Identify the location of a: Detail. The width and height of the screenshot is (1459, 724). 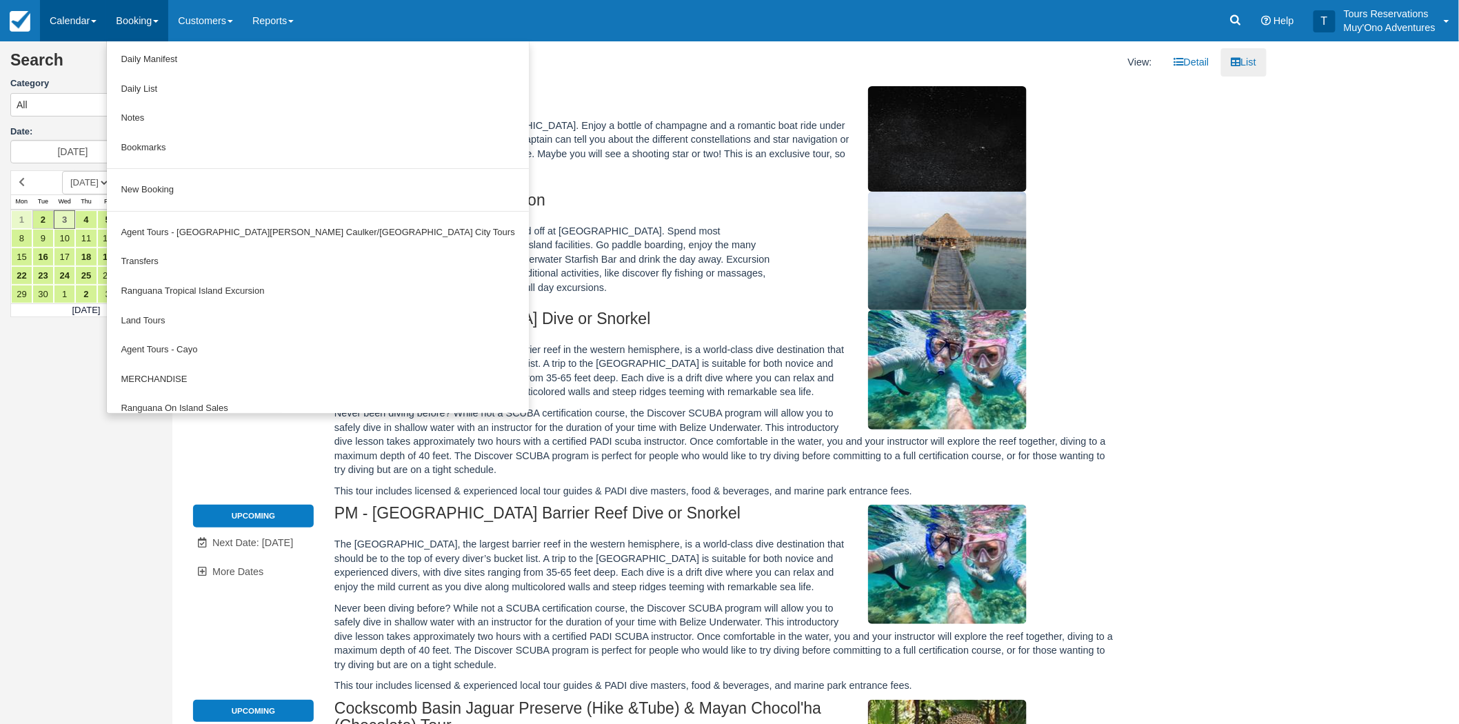
(1191, 62).